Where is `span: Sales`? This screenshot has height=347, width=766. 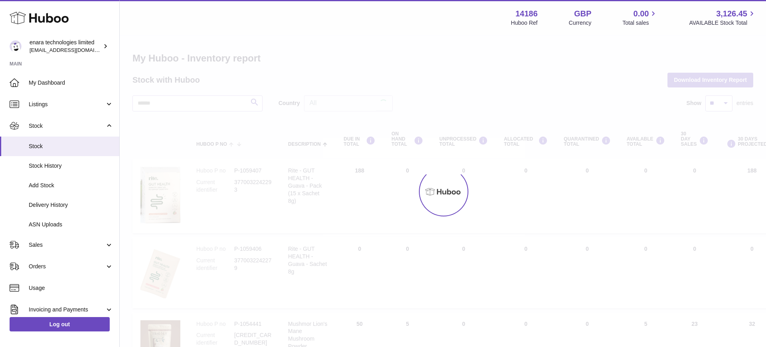 span: Sales is located at coordinates (67, 245).